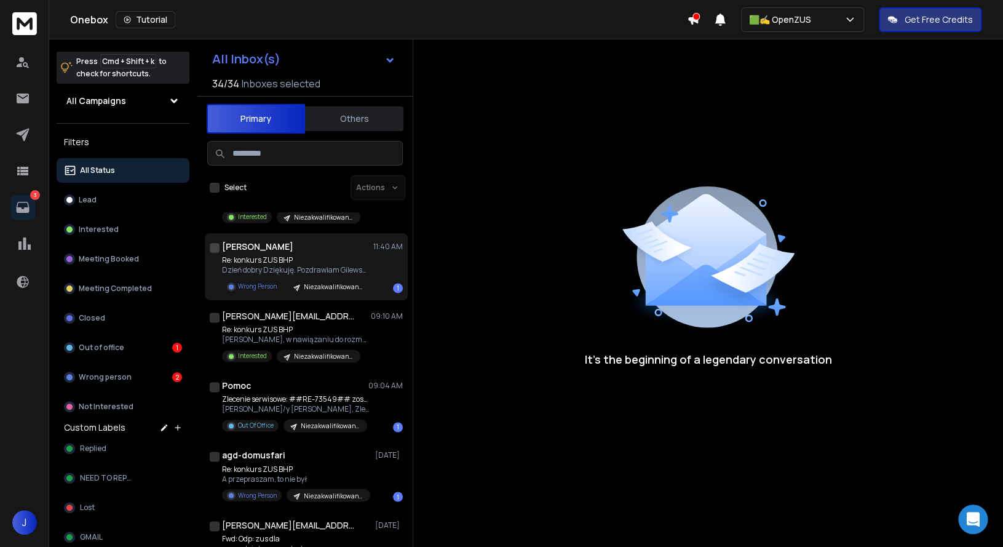 The image size is (1003, 547). Describe the element at coordinates (97, 170) in the screenshot. I see `p: All Status` at that location.